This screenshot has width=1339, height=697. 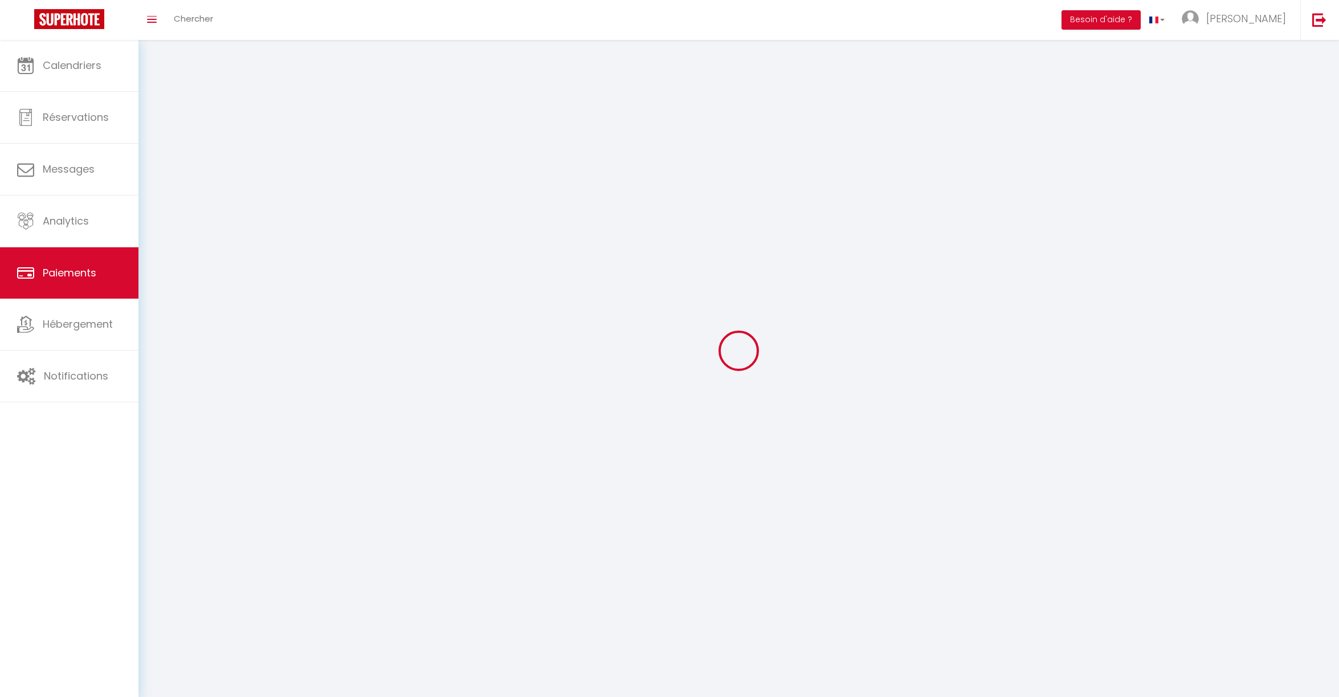 I want to click on span: Réservations, so click(x=76, y=117).